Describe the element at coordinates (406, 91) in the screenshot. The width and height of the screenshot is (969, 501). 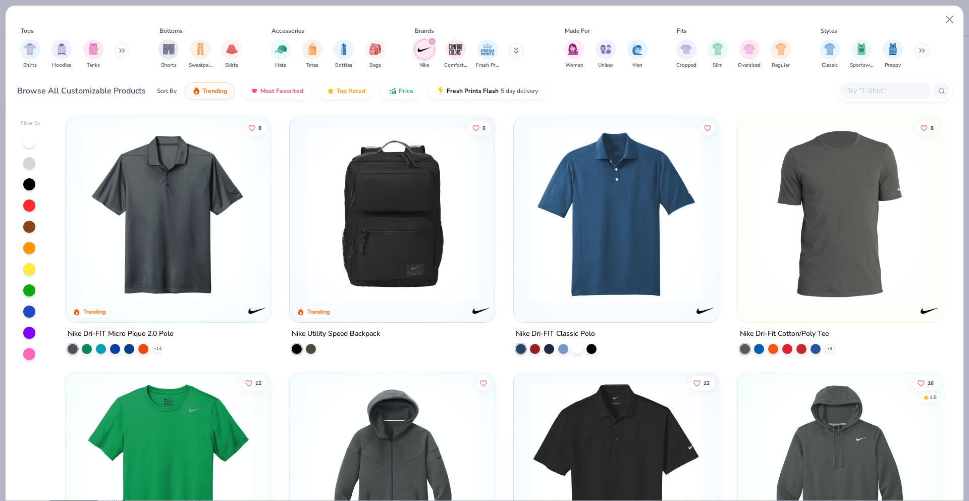
I see `span: Price` at that location.